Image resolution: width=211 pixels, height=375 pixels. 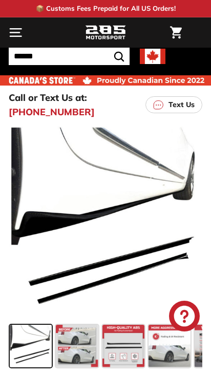 I want to click on p: 📦 Customs Fees Prepaid for All US Orders!, so click(x=106, y=9).